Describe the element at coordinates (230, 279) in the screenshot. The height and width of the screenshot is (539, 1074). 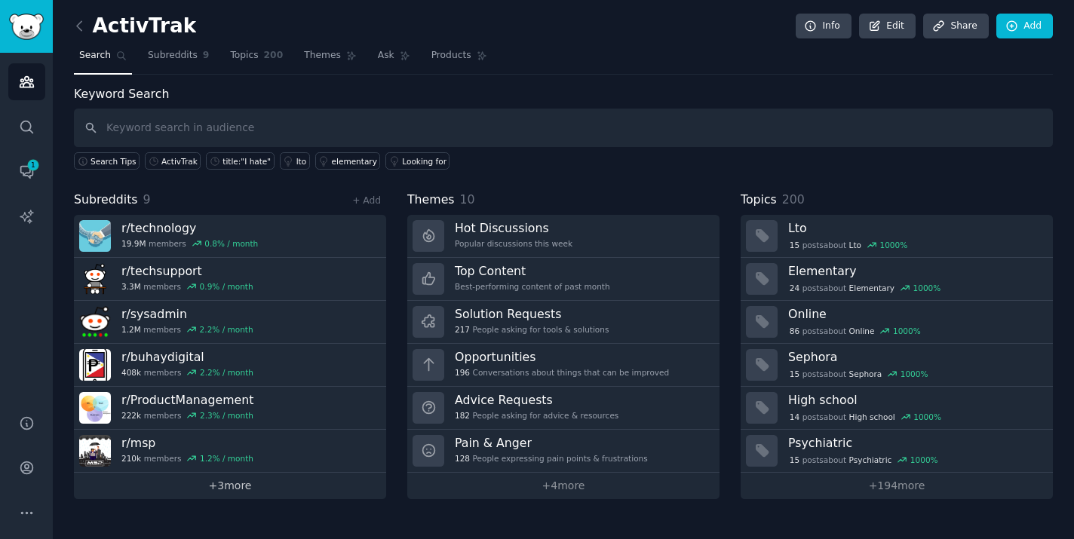
I see `a: r/techsupport3.3Mmembers0.9% / month` at that location.